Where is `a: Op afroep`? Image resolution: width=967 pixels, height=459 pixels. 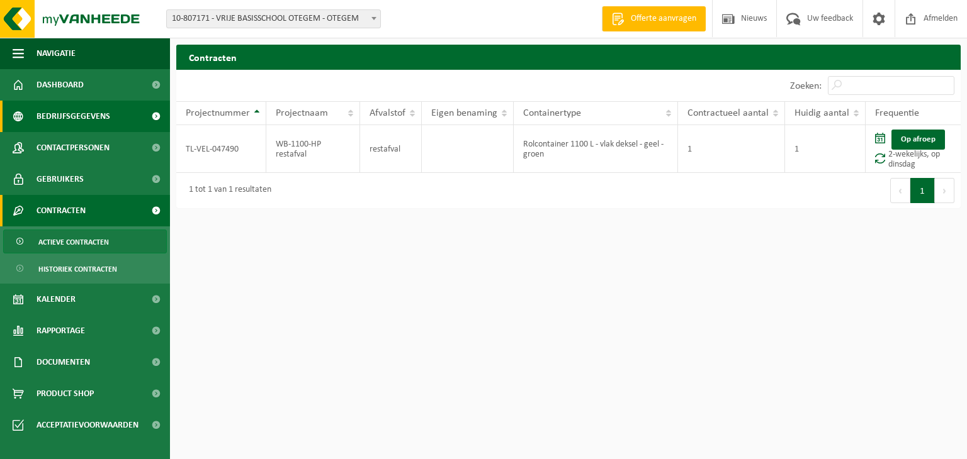 a: Op afroep is located at coordinates (918, 140).